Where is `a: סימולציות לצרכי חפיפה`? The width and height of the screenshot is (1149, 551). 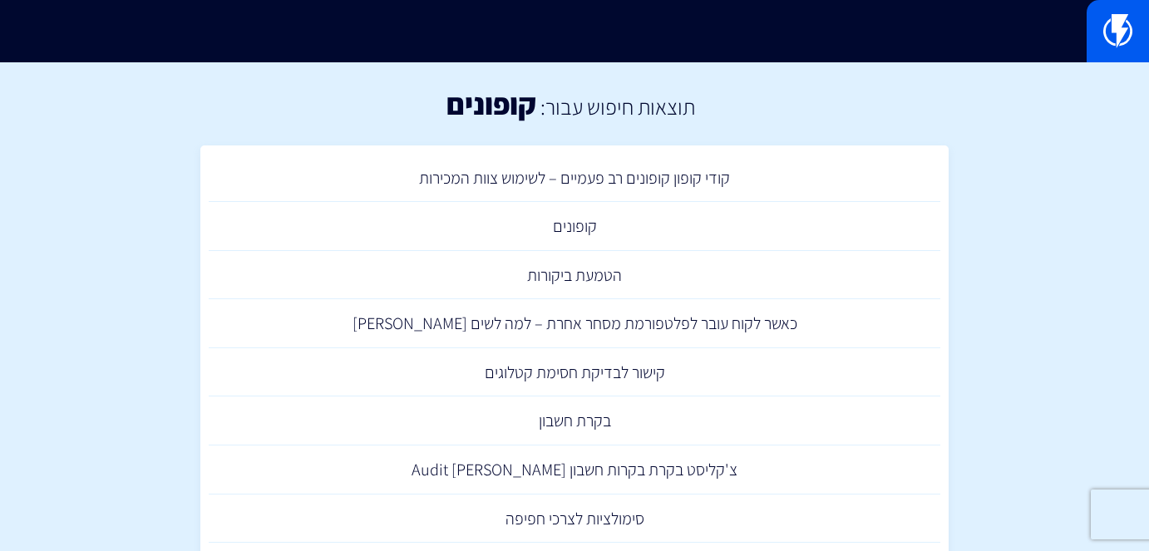
a: סימולציות לצרכי חפיפה is located at coordinates (575, 519).